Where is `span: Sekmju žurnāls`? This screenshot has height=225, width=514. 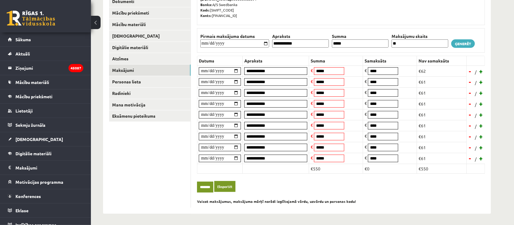 span: Sekmju žurnāls is located at coordinates (30, 125).